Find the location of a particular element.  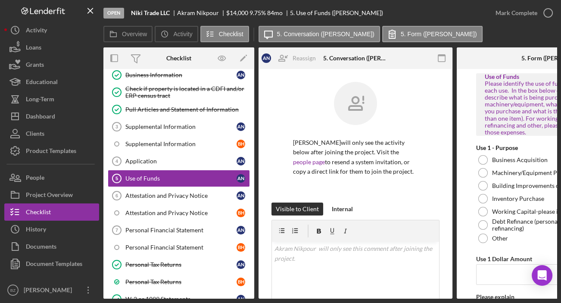

b: Niki Trade LLC is located at coordinates (150, 13).